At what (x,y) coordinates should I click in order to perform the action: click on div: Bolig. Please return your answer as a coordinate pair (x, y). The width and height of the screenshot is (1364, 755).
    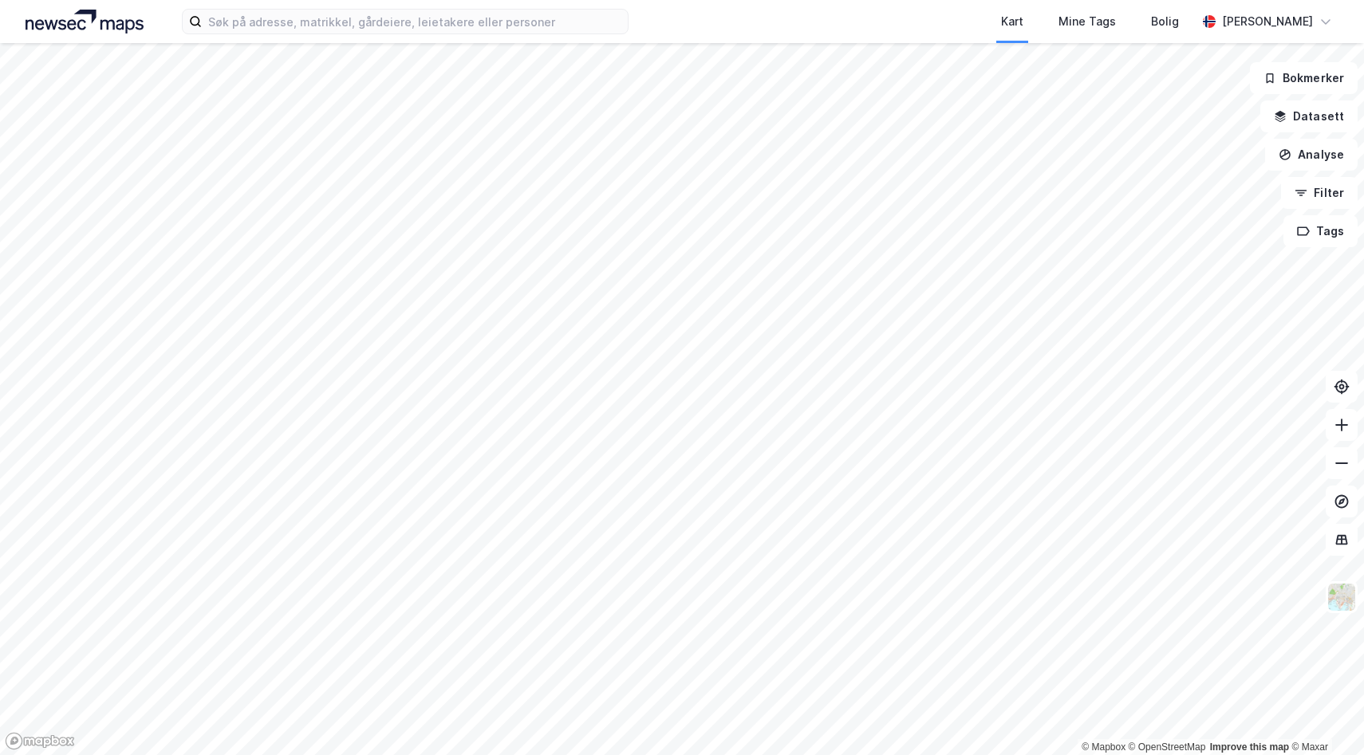
    Looking at the image, I should click on (1164, 22).